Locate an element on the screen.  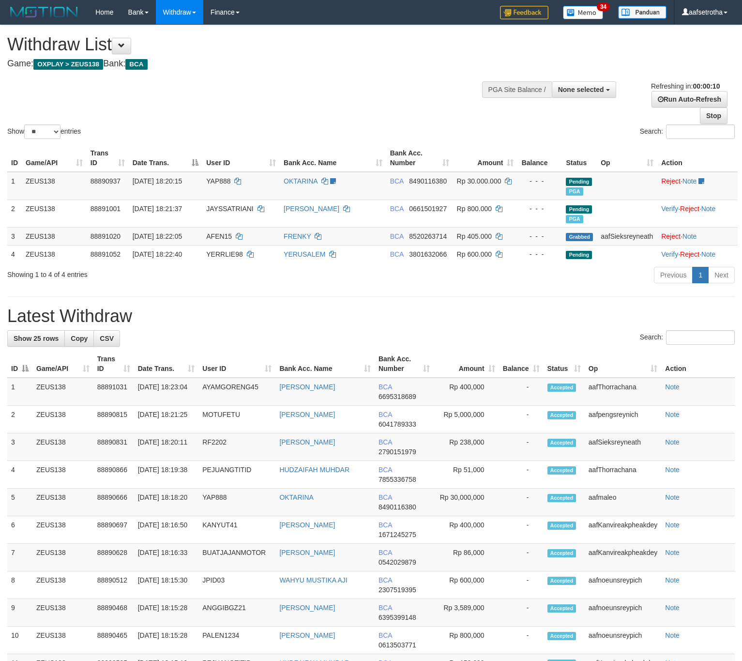
span: Copy 3801632066 to clipboard is located at coordinates (428, 254).